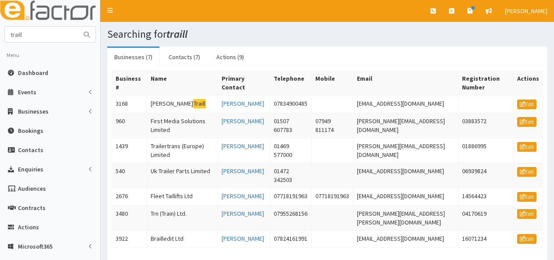 The image size is (554, 260). What do you see at coordinates (290, 150) in the screenshot?
I see `td: 01469 577000` at bounding box center [290, 150].